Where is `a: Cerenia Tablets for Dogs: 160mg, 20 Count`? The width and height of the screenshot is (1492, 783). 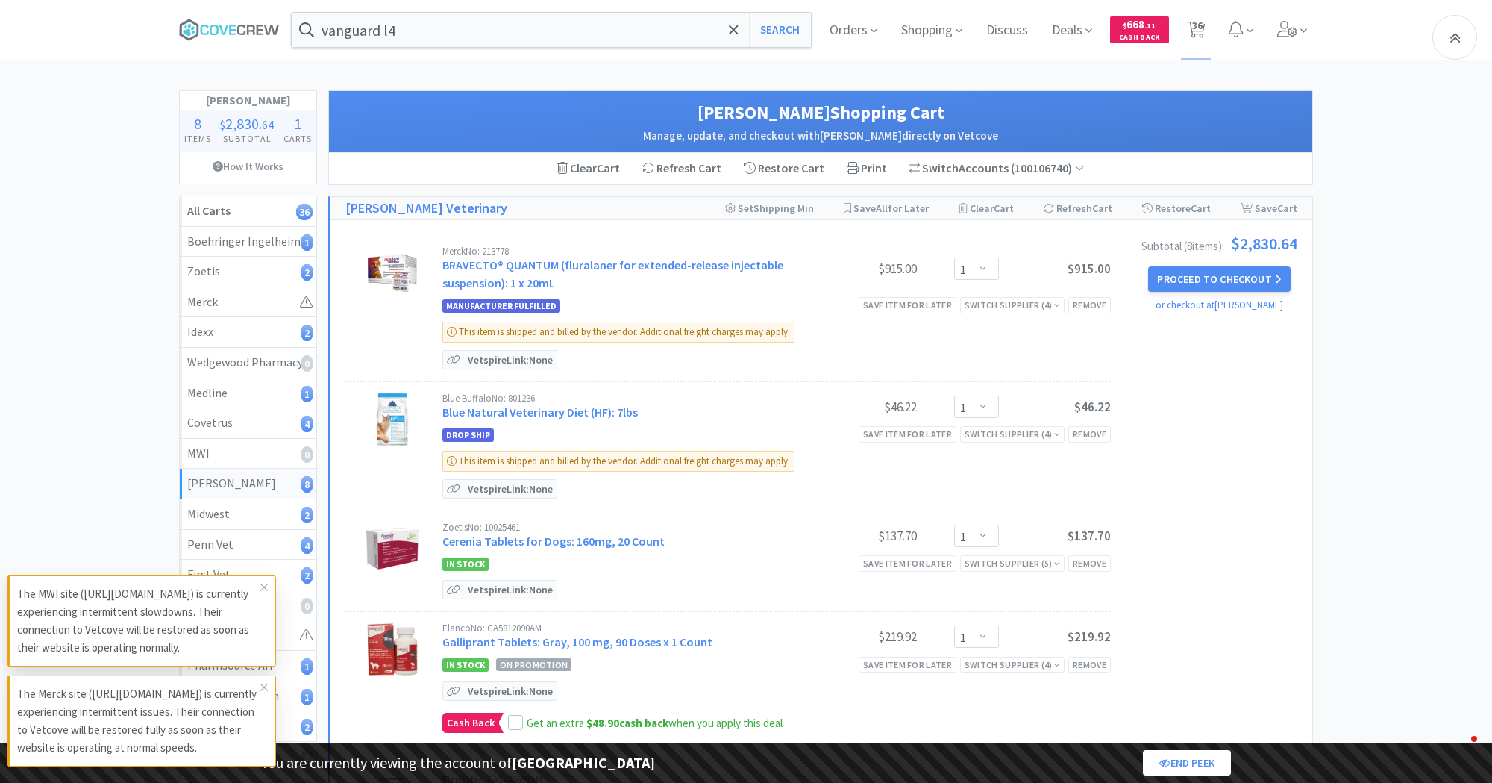
a: Cerenia Tablets for Dogs: 160mg, 20 Count is located at coordinates (554, 541).